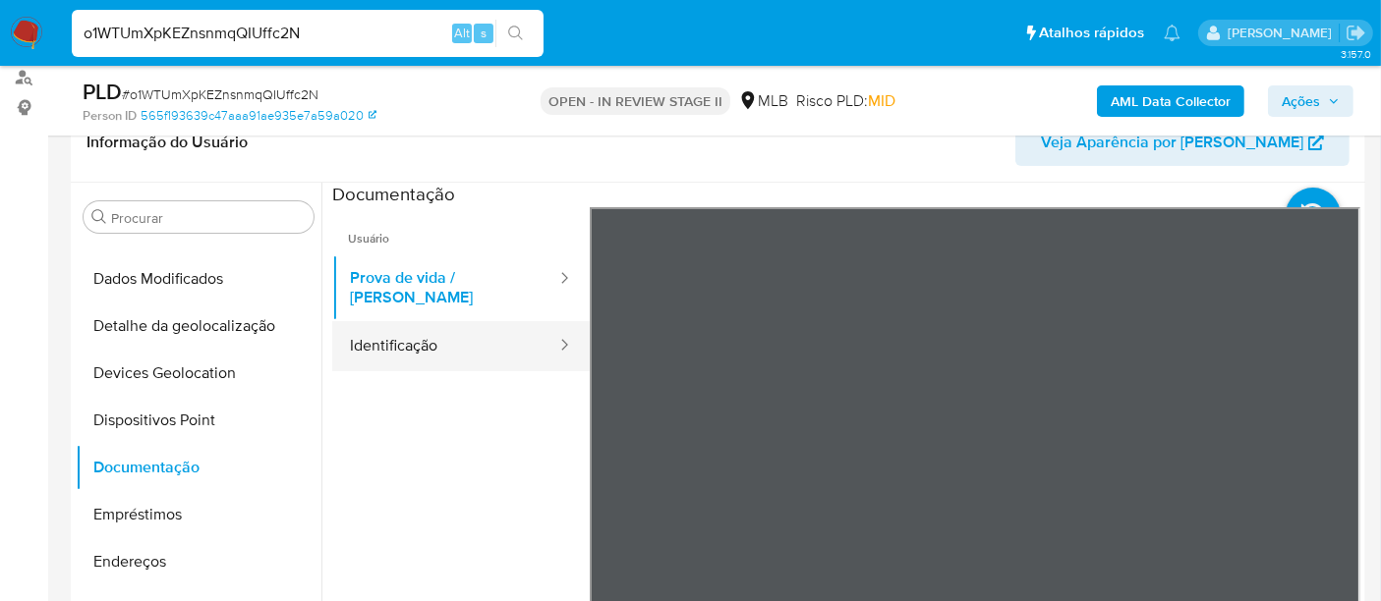 The image size is (1381, 601). What do you see at coordinates (199, 279) in the screenshot?
I see `button: Dados Modificados` at bounding box center [199, 279].